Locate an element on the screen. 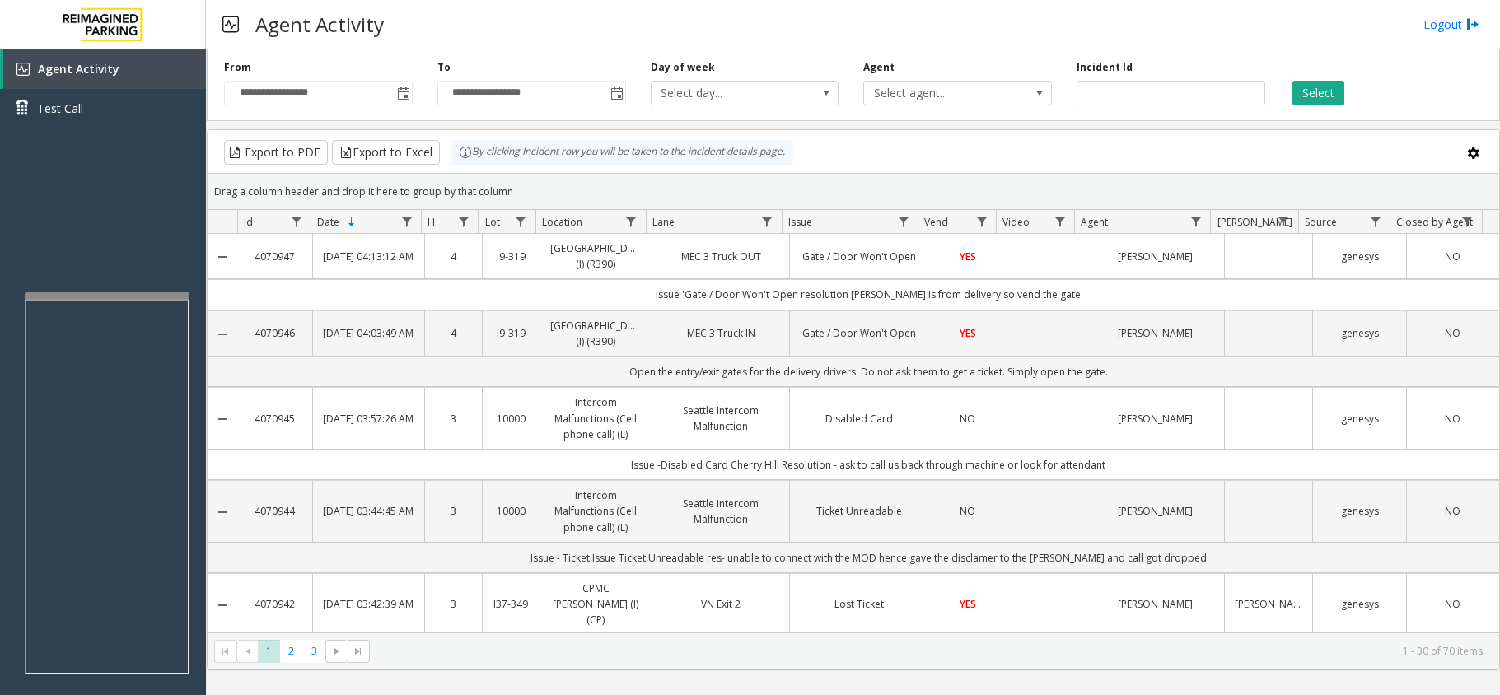  span: Go to the last page is located at coordinates (358, 651).